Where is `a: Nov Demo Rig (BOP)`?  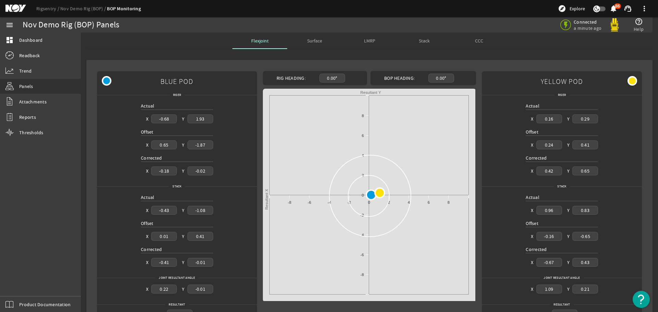
a: Nov Demo Rig (BOP) is located at coordinates (84, 9).